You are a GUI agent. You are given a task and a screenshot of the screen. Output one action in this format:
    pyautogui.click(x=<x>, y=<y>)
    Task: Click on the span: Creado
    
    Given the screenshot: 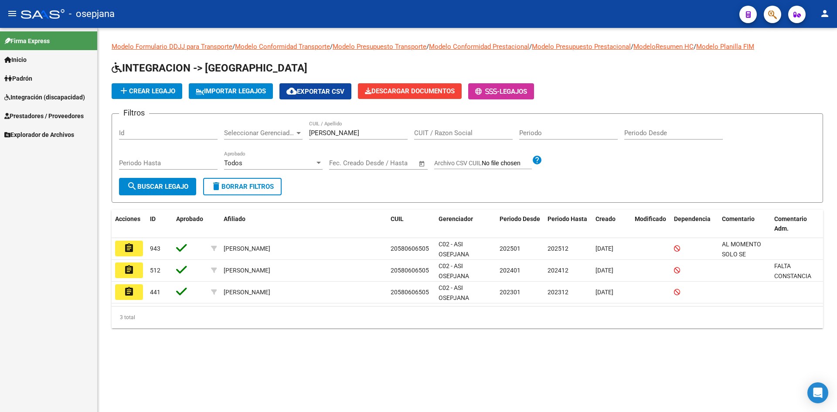 What is the action you would take?
    pyautogui.click(x=606, y=219)
    